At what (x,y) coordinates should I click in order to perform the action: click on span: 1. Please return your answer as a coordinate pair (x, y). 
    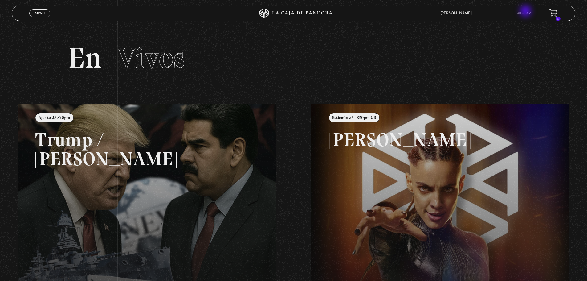
    Looking at the image, I should click on (558, 19).